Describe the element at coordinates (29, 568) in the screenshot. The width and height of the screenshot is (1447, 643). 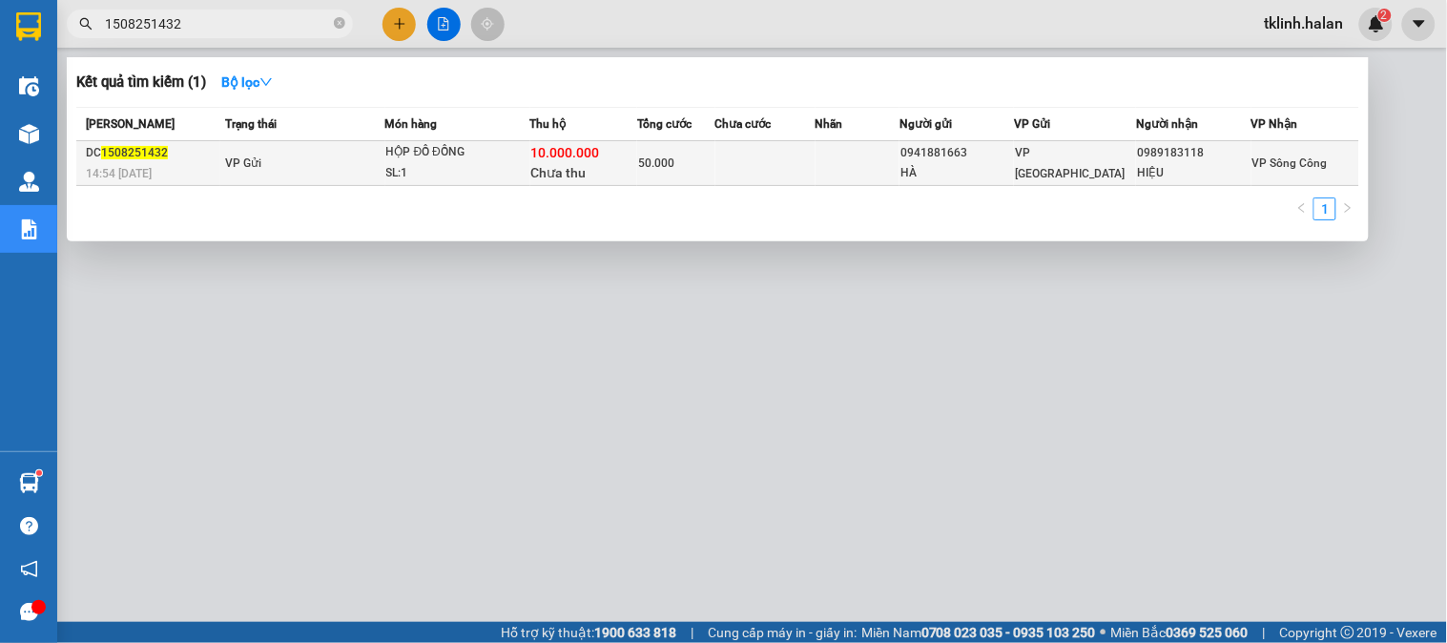
I see `span: notification` at that location.